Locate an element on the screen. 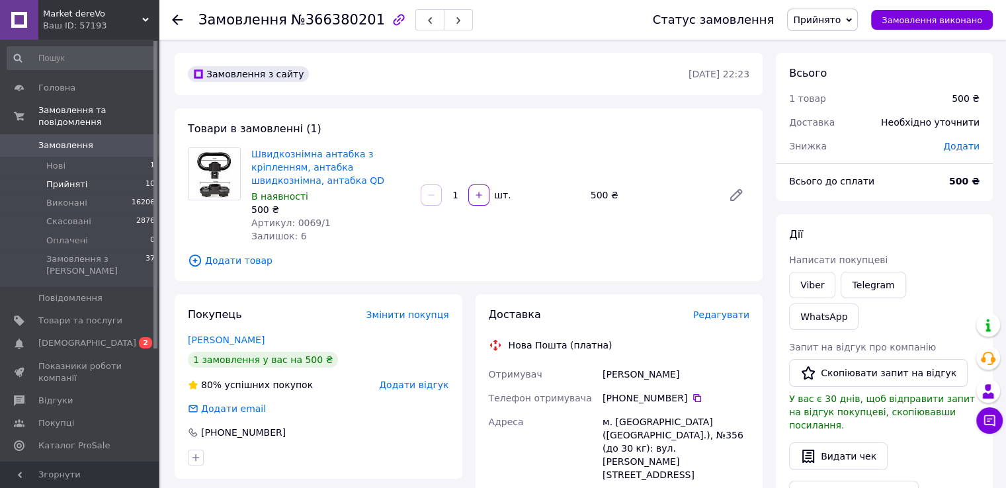  div: Статус замовлення is located at coordinates (713, 20).